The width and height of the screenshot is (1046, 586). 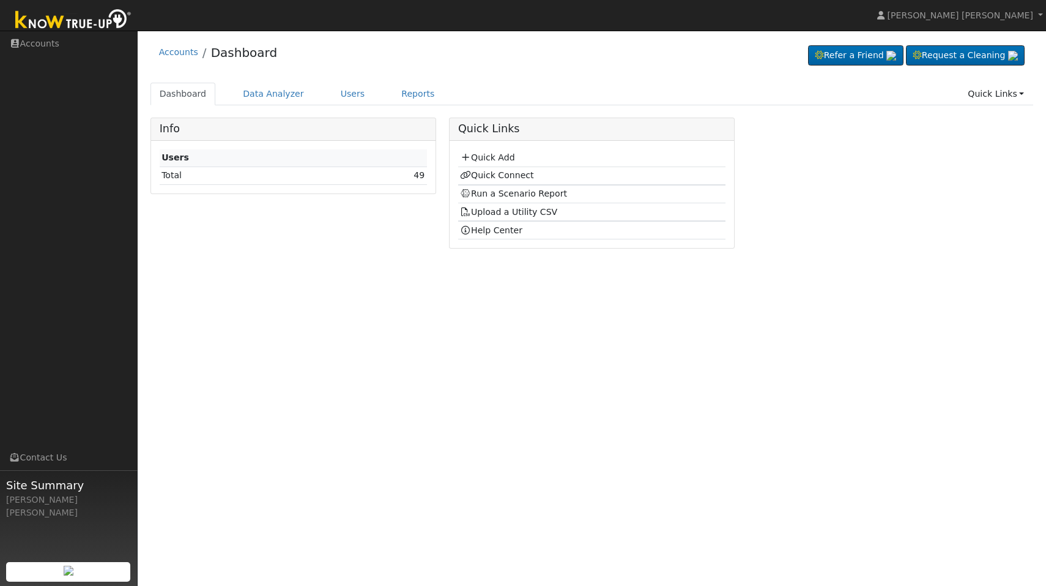 What do you see at coordinates (273, 94) in the screenshot?
I see `a: Data Analyzer` at bounding box center [273, 94].